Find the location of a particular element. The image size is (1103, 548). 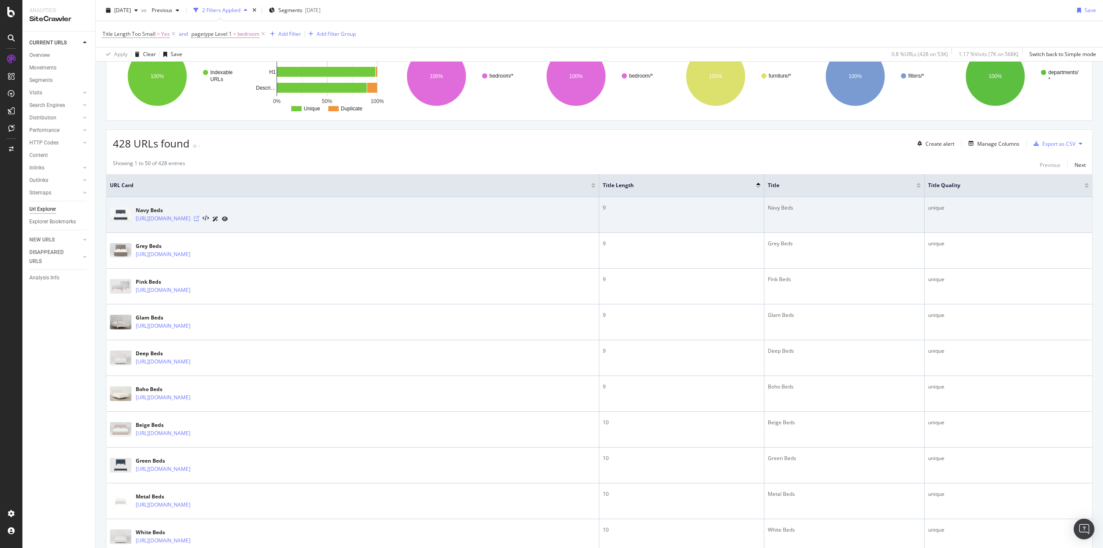

button: Add Filter Group is located at coordinates (330, 34).